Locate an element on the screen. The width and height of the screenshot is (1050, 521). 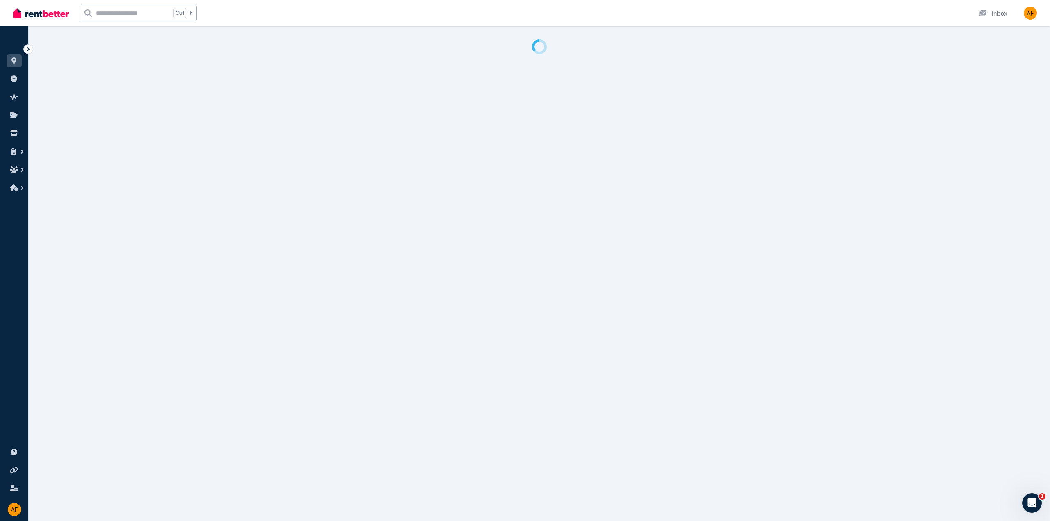
span: 1 is located at coordinates (1042, 497).